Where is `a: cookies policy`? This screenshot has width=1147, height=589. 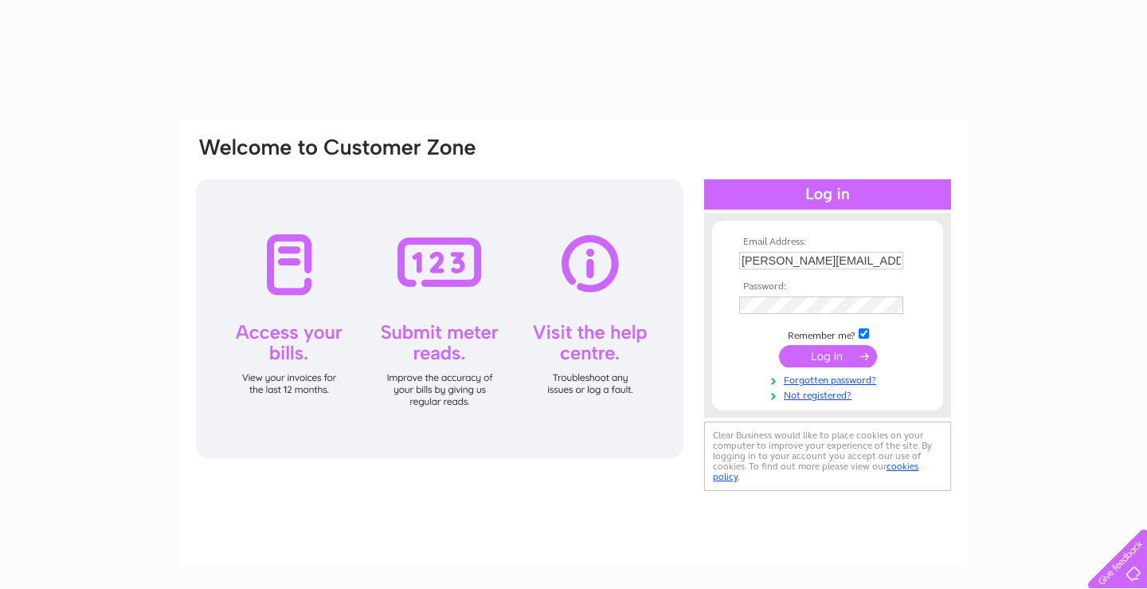
a: cookies policy is located at coordinates (816, 471).